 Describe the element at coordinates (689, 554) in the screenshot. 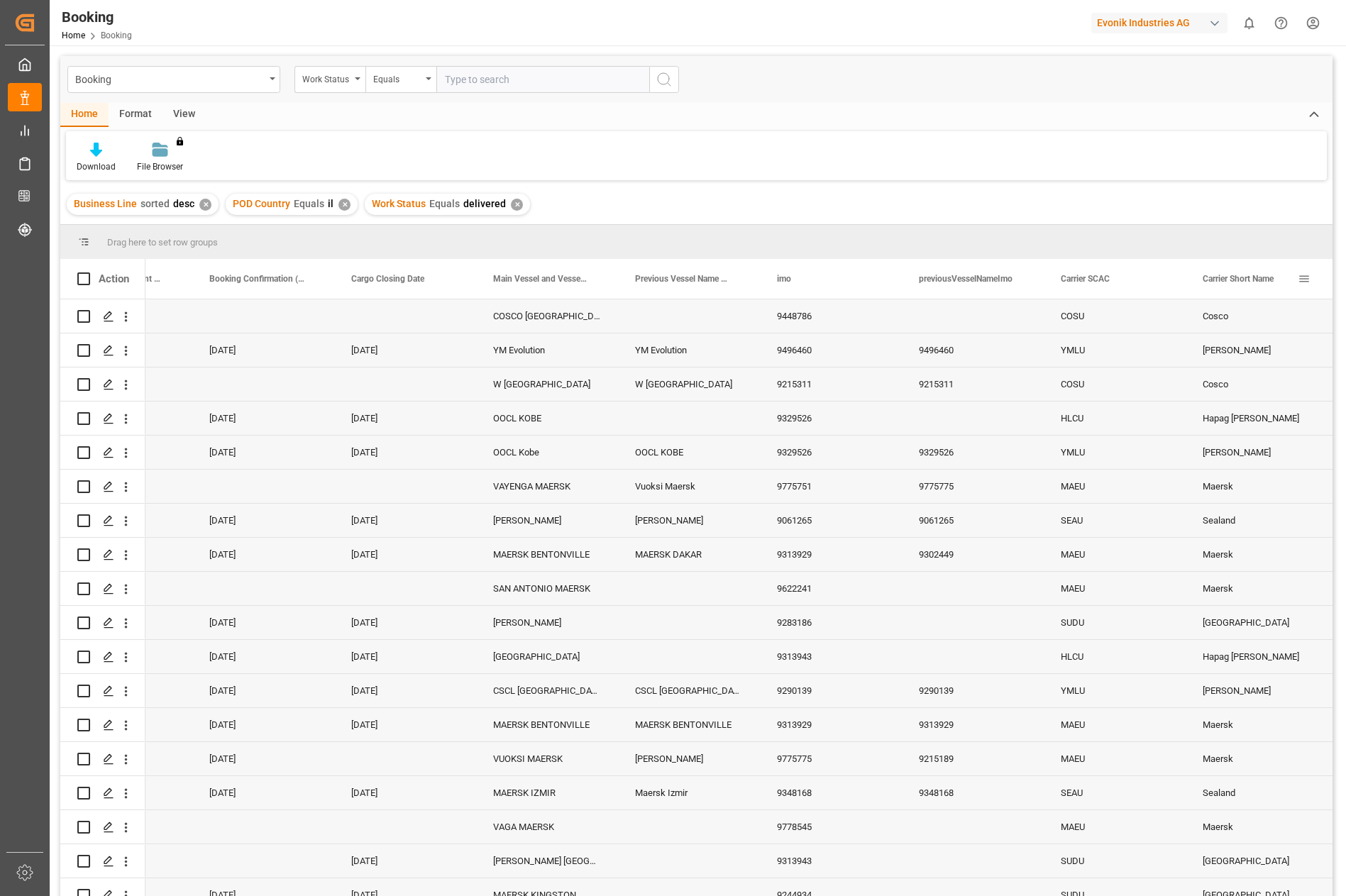

I see `div: MAERSK DAKAR` at that location.